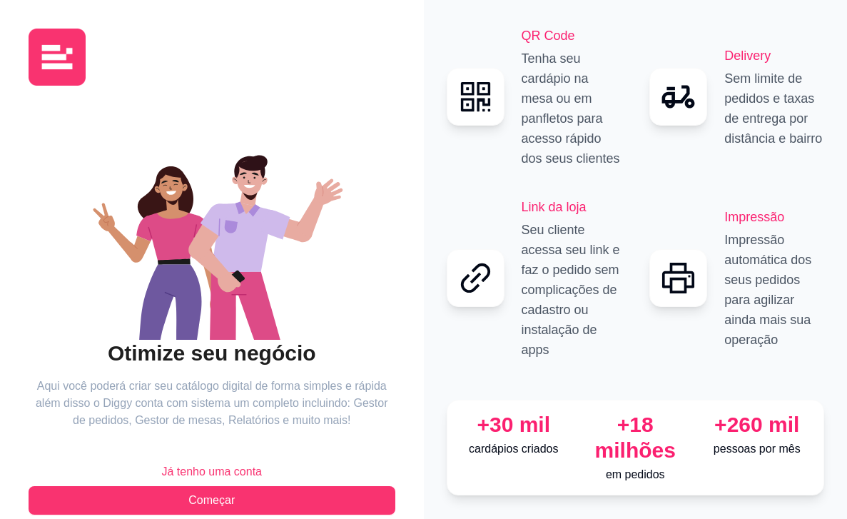 The height and width of the screenshot is (519, 847). Describe the element at coordinates (635, 475) in the screenshot. I see `p: em pedidos` at that location.